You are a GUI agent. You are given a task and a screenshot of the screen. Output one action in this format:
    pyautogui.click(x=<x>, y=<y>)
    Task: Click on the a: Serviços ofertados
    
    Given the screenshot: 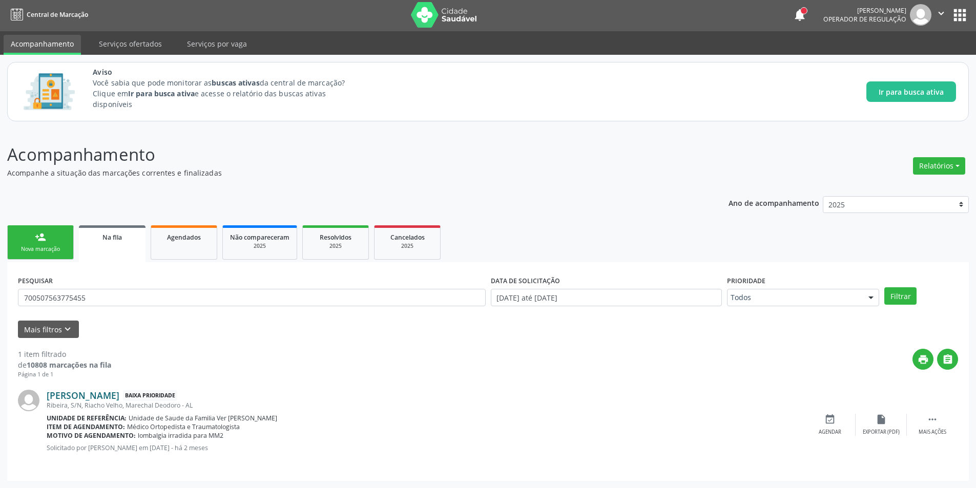 What is the action you would take?
    pyautogui.click(x=130, y=44)
    